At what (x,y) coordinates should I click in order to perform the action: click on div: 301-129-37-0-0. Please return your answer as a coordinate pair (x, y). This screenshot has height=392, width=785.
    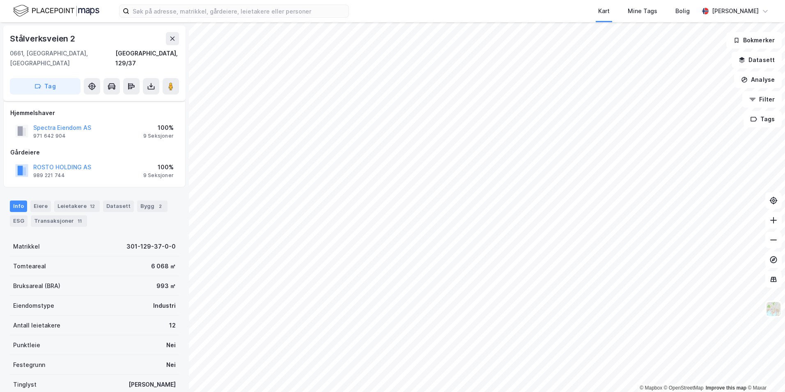
    Looking at the image, I should click on (151, 246).